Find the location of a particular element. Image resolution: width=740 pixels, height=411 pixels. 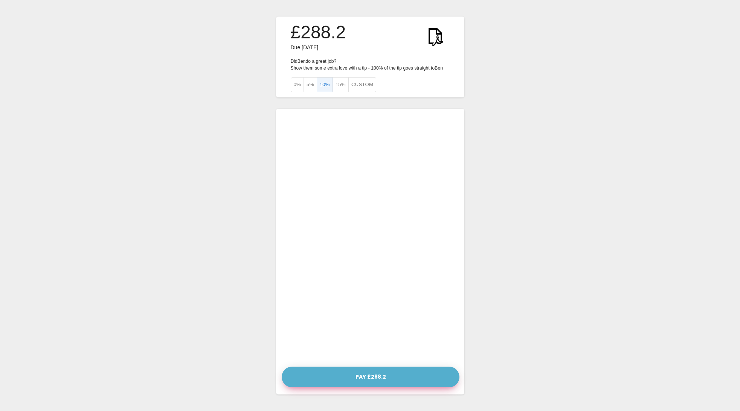

button: 5% is located at coordinates (310, 85).